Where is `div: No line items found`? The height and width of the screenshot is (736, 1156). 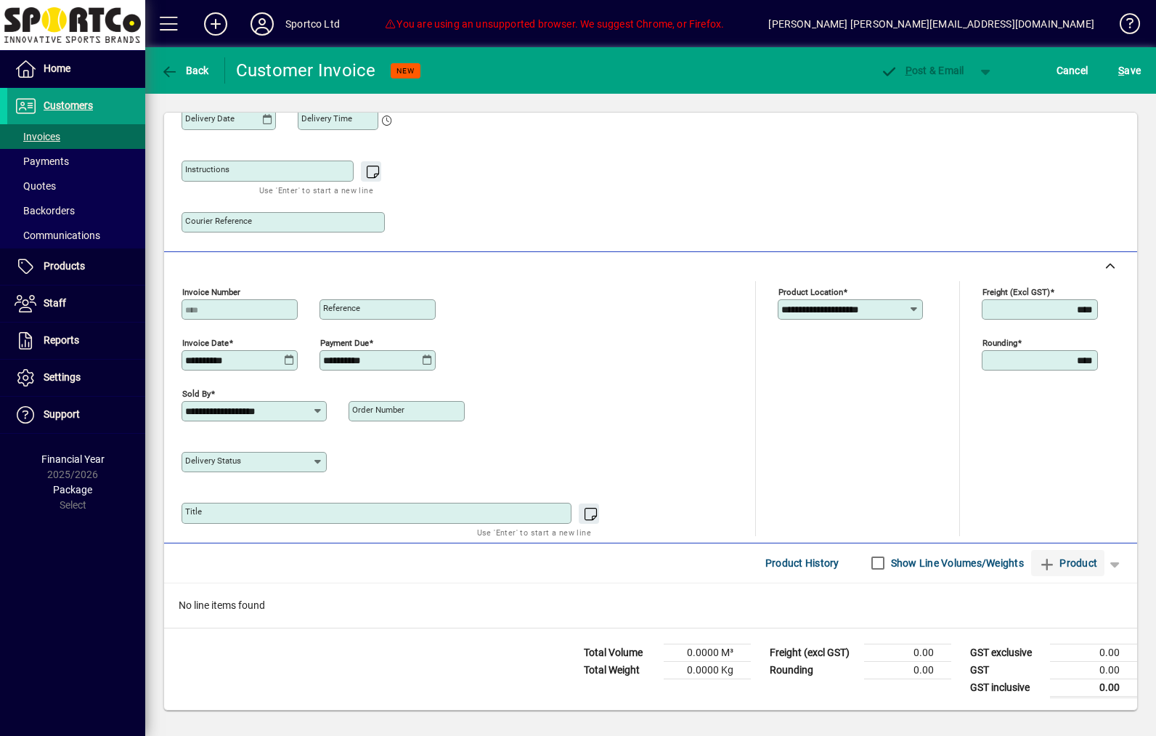
div: No line items found is located at coordinates (651, 605).